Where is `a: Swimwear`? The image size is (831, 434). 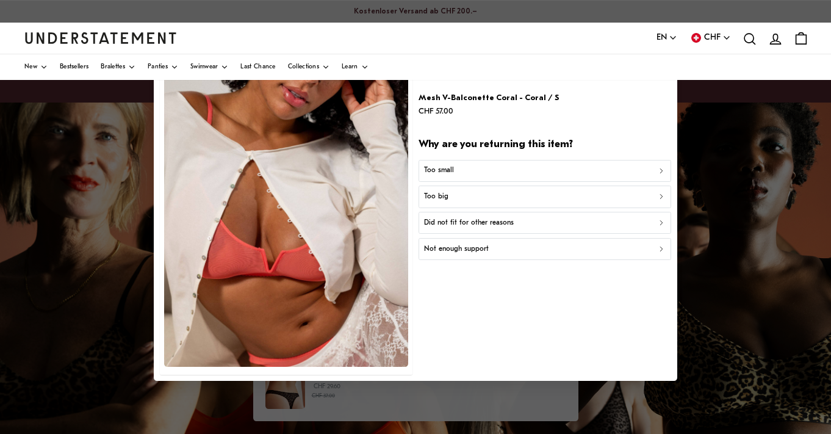
a: Swimwear is located at coordinates (209, 67).